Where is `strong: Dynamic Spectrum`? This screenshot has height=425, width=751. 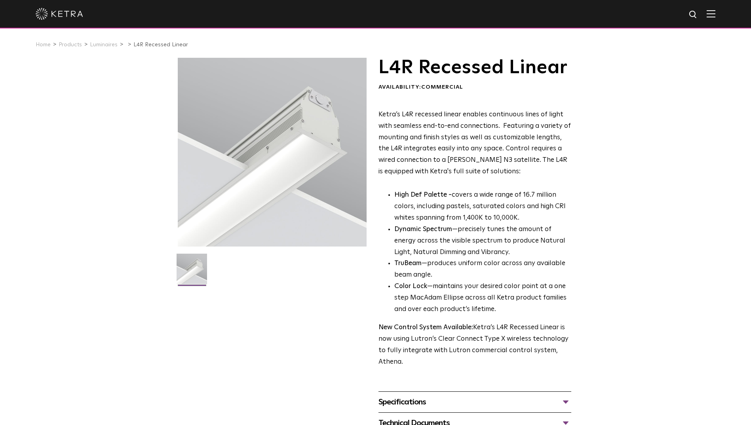 strong: Dynamic Spectrum is located at coordinates (423, 229).